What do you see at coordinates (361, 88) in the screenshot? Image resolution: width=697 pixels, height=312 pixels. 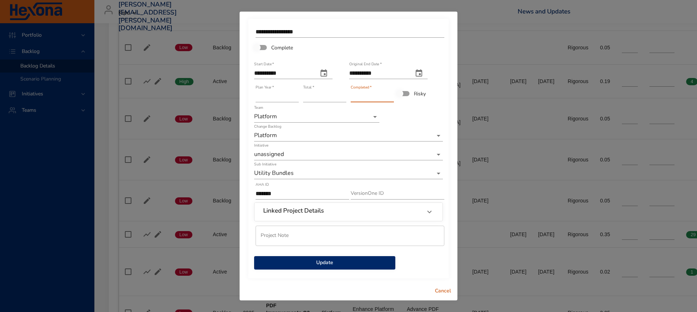 I see `label: Completed` at bounding box center [361, 88].